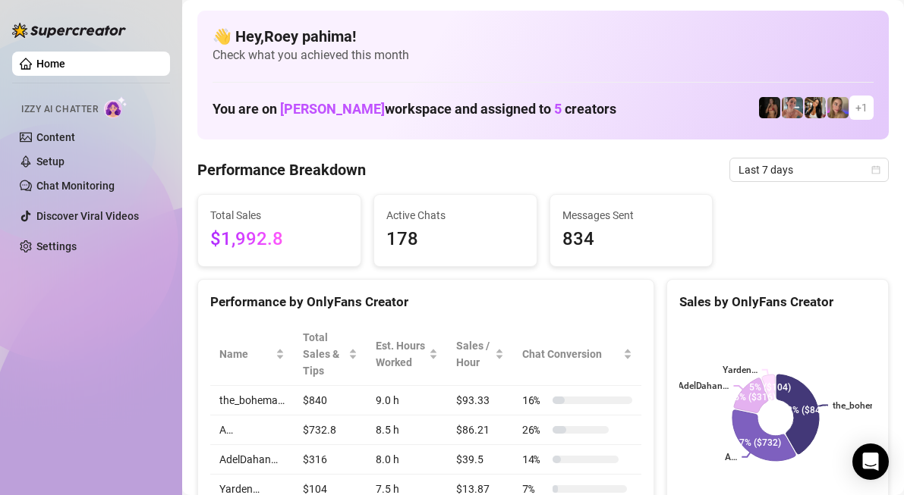  What do you see at coordinates (407, 401) in the screenshot?
I see `td: 9.0 h` at bounding box center [407, 401].